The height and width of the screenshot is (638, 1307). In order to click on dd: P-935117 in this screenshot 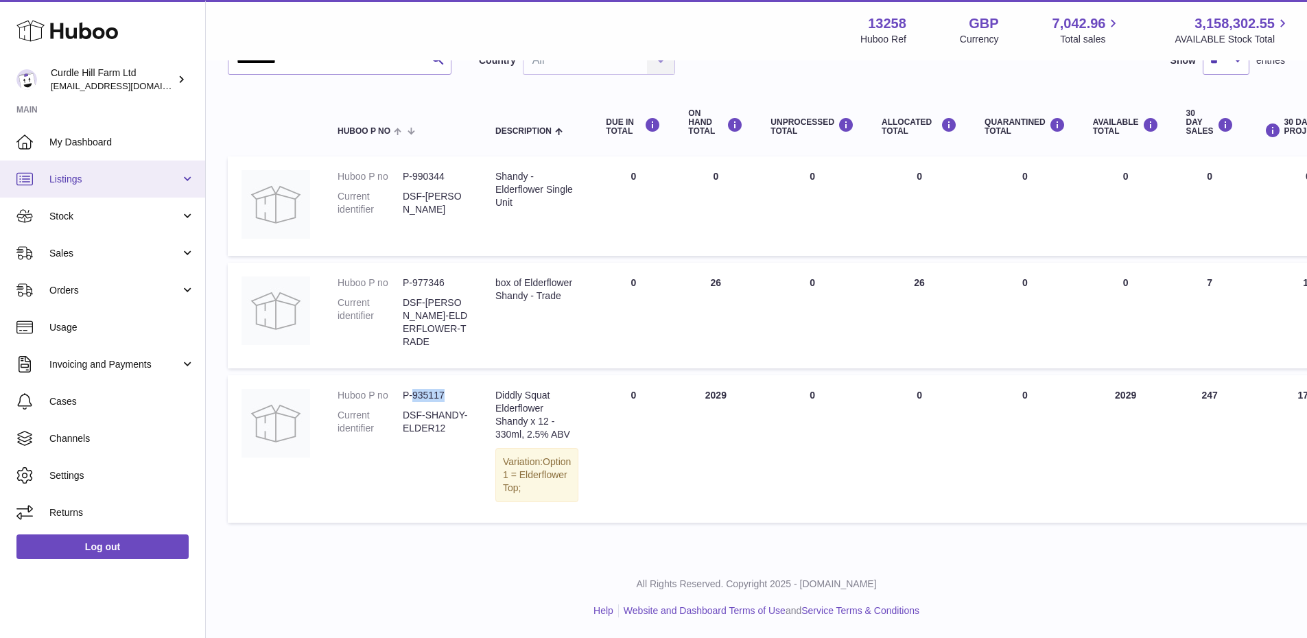, I will do `click(435, 395)`.